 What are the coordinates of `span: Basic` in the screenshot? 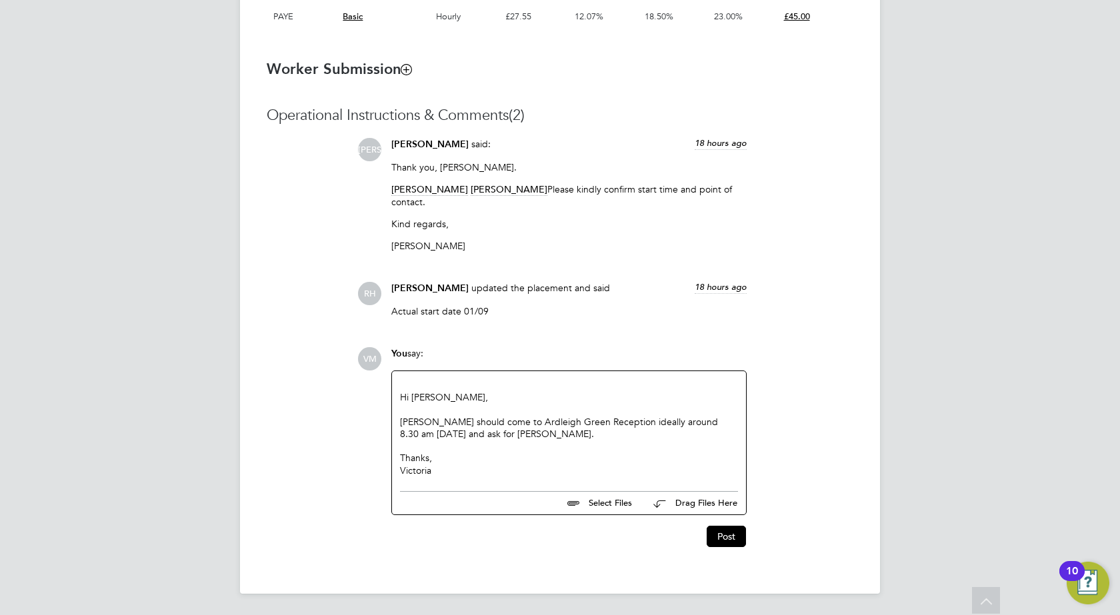 It's located at (353, 16).